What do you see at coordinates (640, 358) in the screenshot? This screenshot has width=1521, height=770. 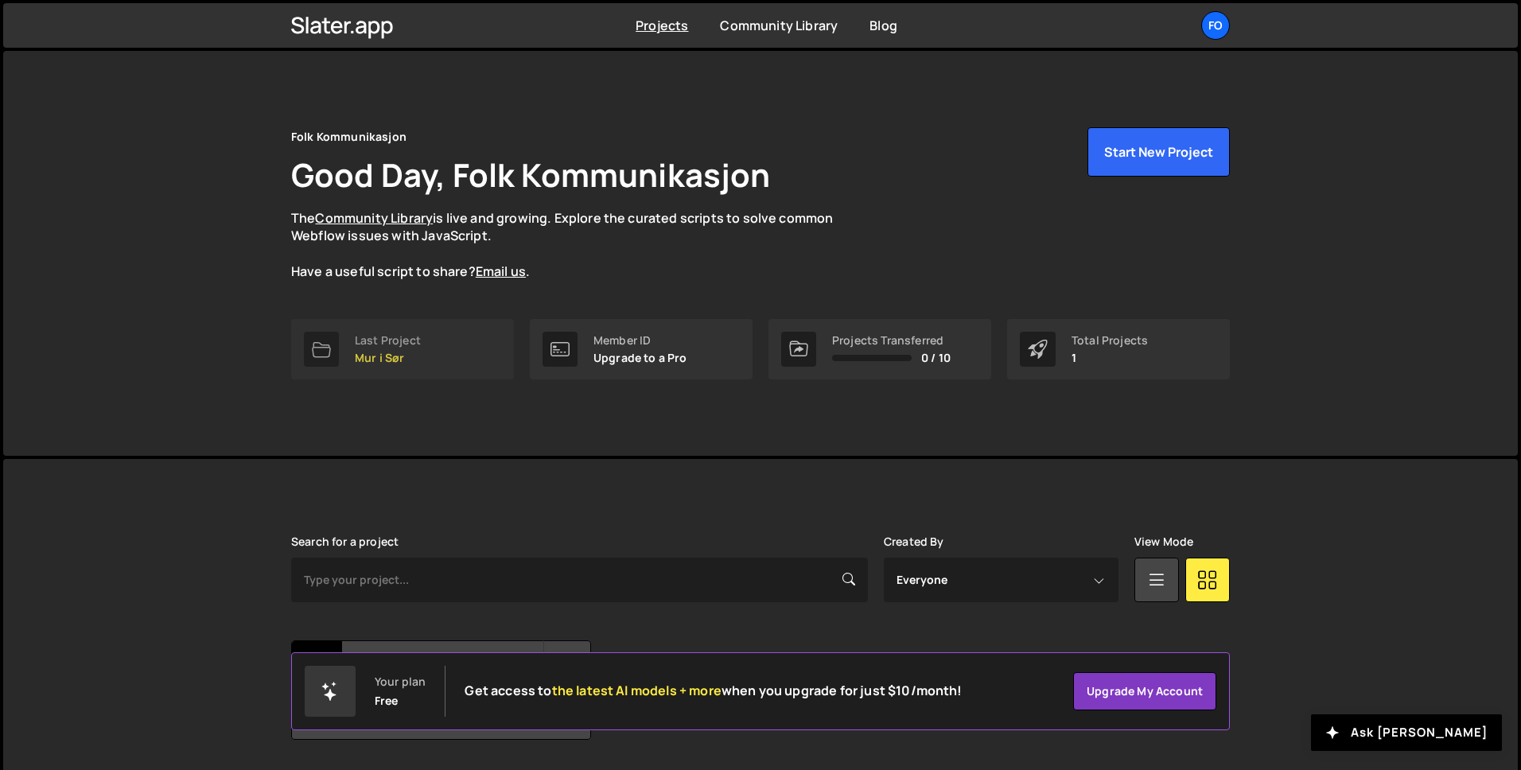 I see `p: Upgrade to a Pro` at bounding box center [640, 358].